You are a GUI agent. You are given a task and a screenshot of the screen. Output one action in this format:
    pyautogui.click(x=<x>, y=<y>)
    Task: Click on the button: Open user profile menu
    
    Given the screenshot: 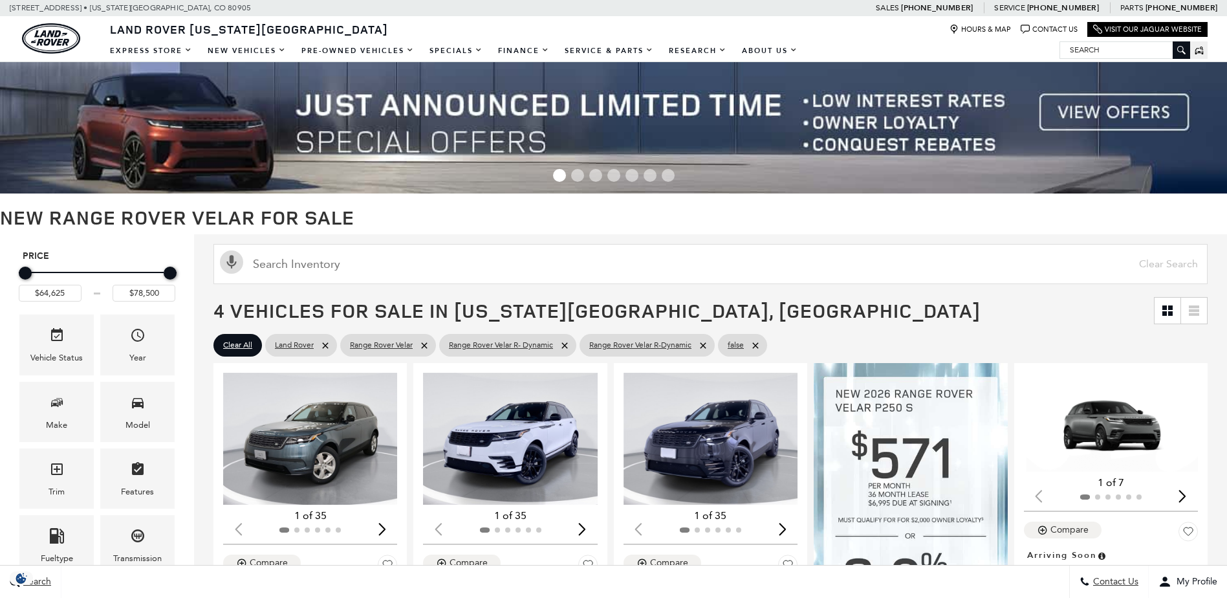 What is the action you would take?
    pyautogui.click(x=1187, y=581)
    